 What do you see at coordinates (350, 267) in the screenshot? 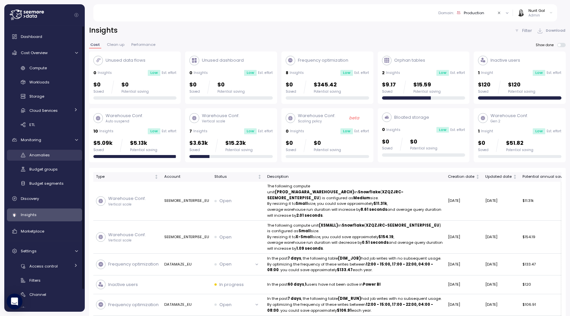
I see `strong: 12:00 - 15:00, 17:00 - 22:00, 04:00 - 08:00` at bounding box center [350, 267].